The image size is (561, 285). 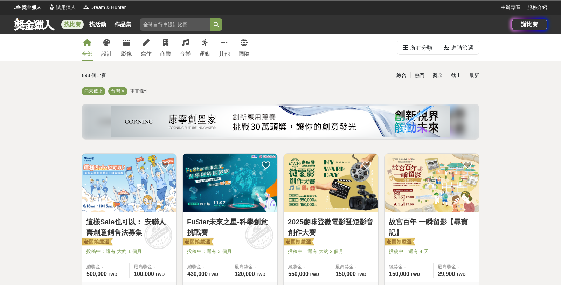 What do you see at coordinates (421, 48) in the screenshot?
I see `div: 所有分類` at bounding box center [421, 48].